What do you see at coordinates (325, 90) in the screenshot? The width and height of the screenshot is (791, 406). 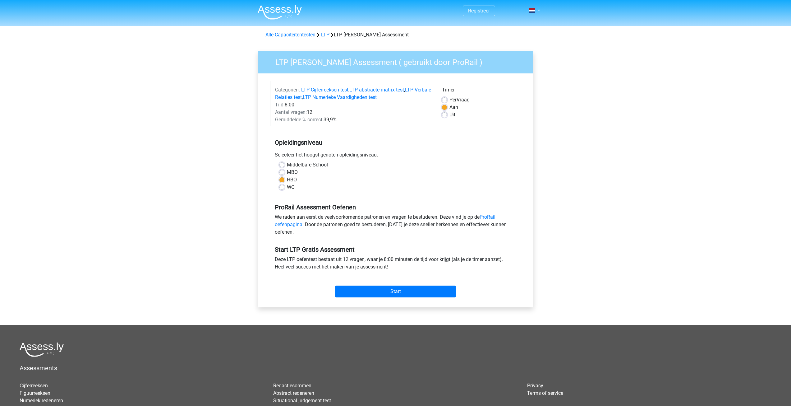 I see `a: LTP Cijferreeksen test` at bounding box center [325, 90].